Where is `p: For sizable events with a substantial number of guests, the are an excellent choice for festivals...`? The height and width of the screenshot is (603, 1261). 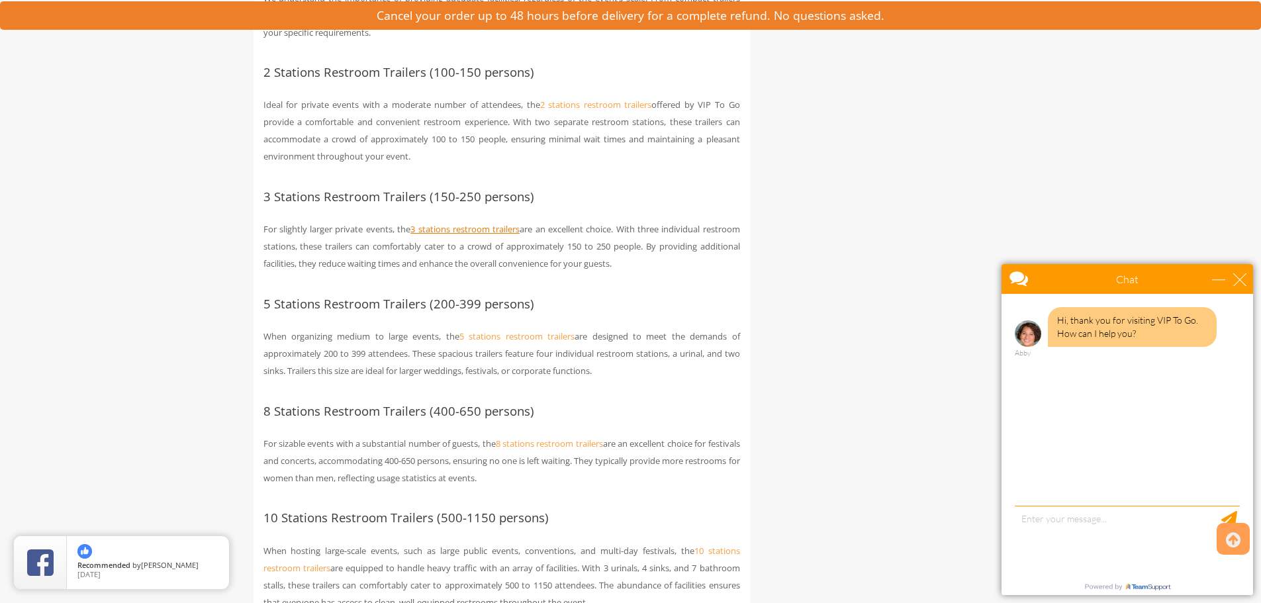
p: For sizable events with a substantial number of guests, the are an excellent choice for festivals... is located at coordinates (502, 461).